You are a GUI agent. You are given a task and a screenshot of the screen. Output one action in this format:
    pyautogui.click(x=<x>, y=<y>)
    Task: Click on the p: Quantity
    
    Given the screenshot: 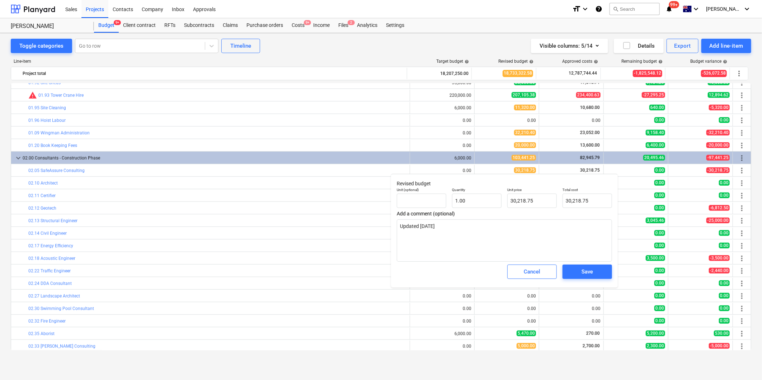 What is the action you would take?
    pyautogui.click(x=477, y=190)
    